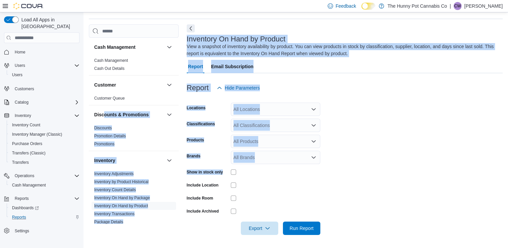 Image resolution: width=508 pixels, height=248 pixels. I want to click on button: Home, so click(42, 52).